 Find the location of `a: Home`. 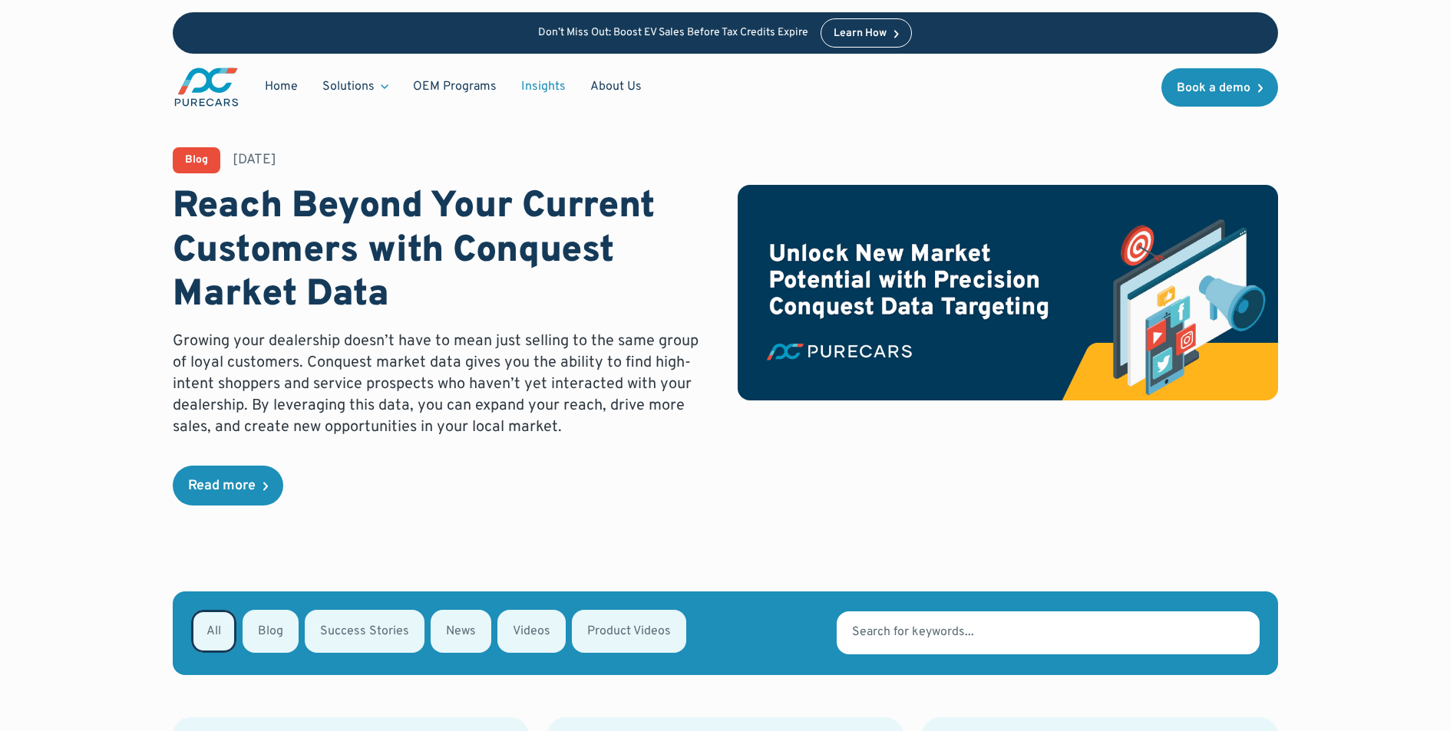

a: Home is located at coordinates (281, 87).